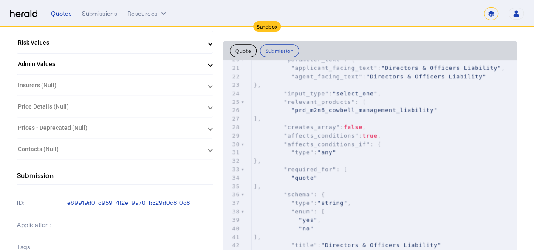  What do you see at coordinates (327, 152) in the screenshot?
I see `span: "any"` at bounding box center [327, 152].